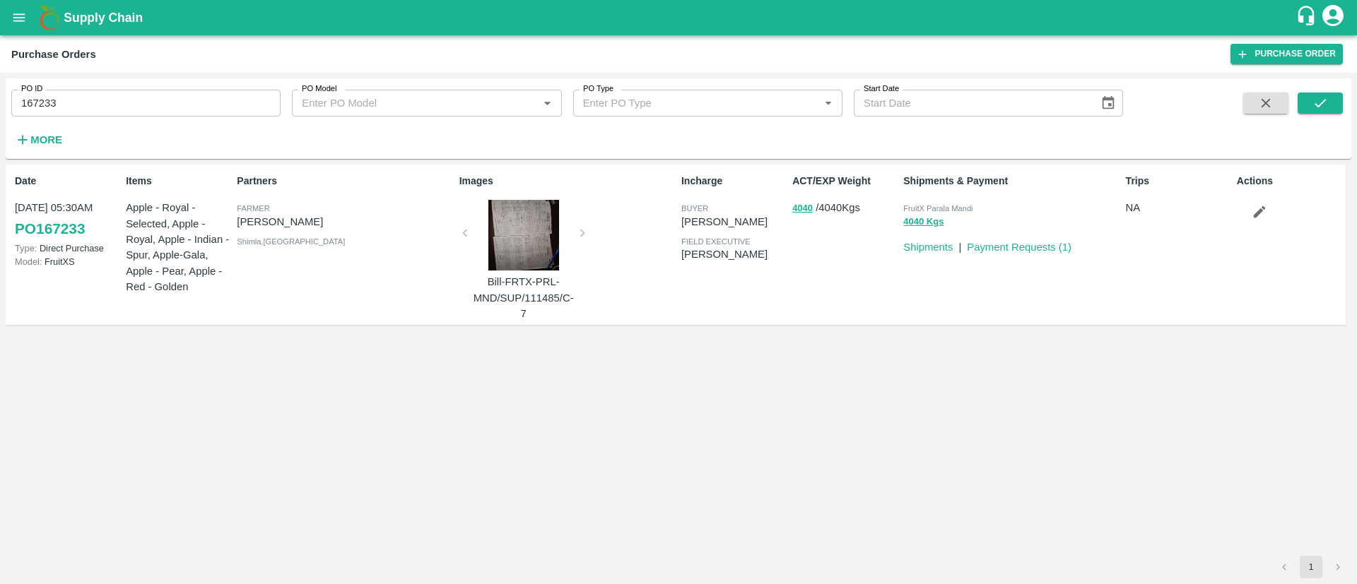 This screenshot has width=1357, height=584. I want to click on input: Start Date, so click(971, 103).